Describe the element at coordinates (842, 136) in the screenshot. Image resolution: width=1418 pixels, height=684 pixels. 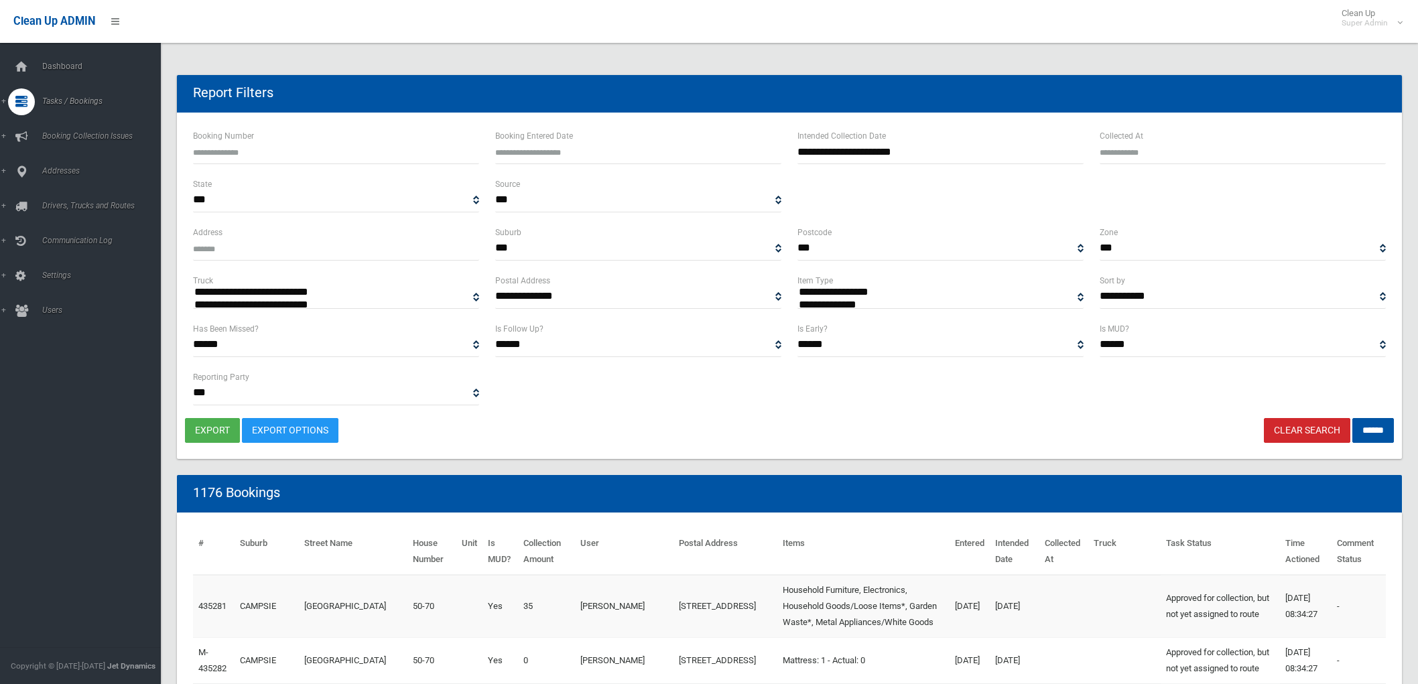
I see `label: Intended Collection Date` at that location.